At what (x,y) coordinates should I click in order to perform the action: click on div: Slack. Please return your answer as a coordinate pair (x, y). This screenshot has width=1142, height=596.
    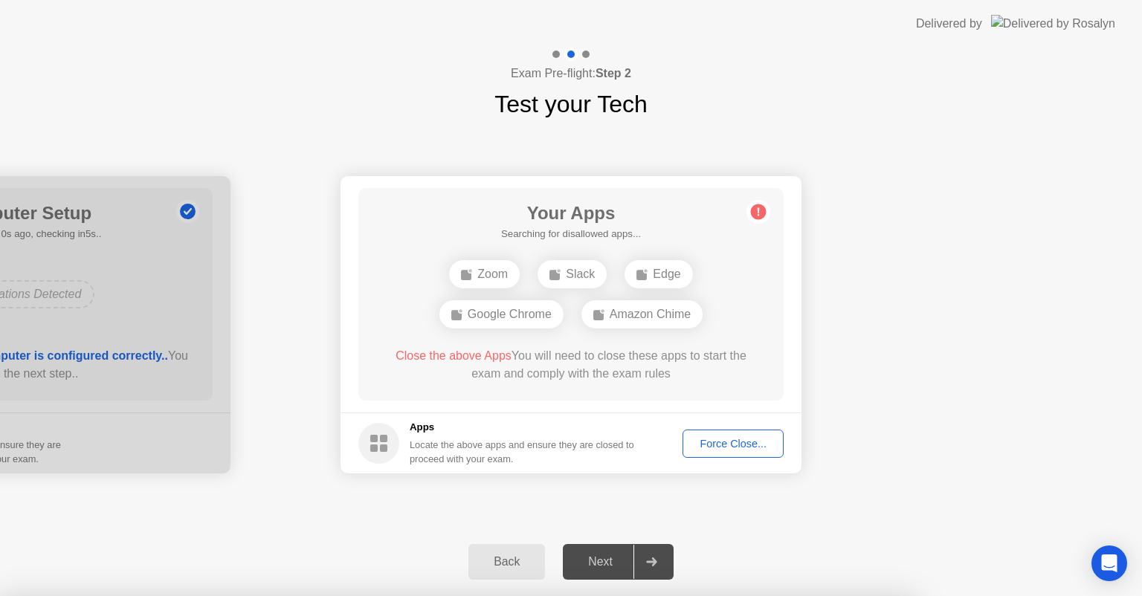
    Looking at the image, I should click on (572, 274).